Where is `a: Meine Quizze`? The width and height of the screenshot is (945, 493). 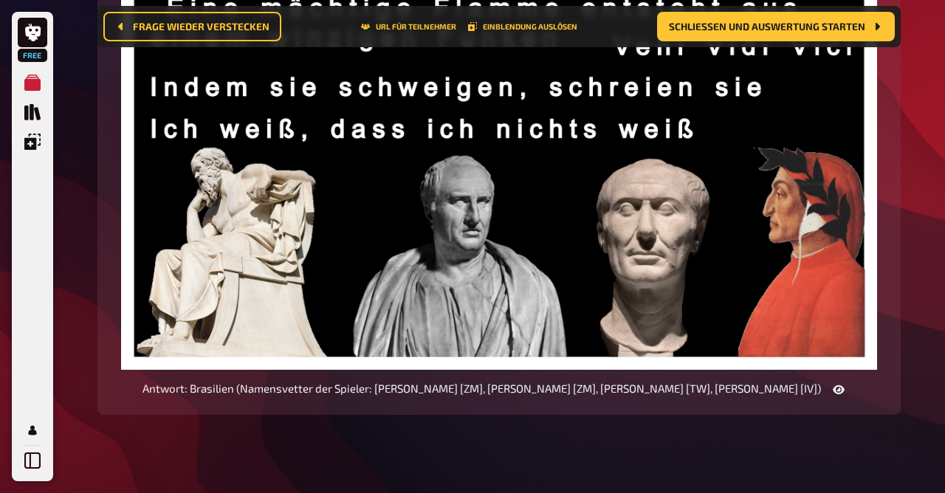
a: Meine Quizze is located at coordinates (32, 83).